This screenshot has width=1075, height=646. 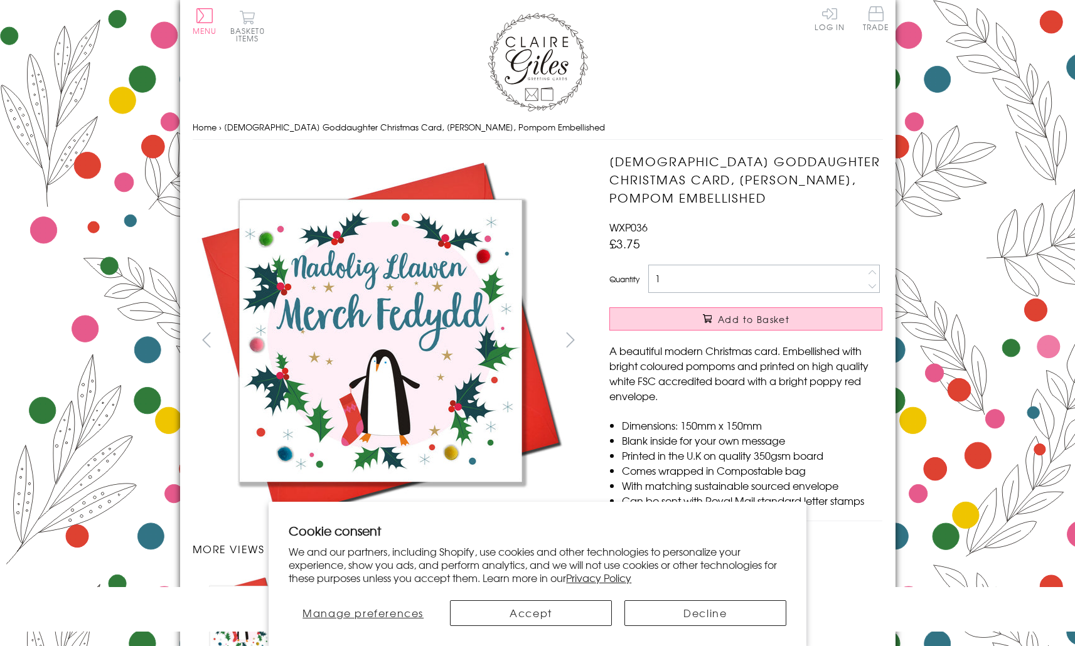 I want to click on button: prev, so click(x=206, y=340).